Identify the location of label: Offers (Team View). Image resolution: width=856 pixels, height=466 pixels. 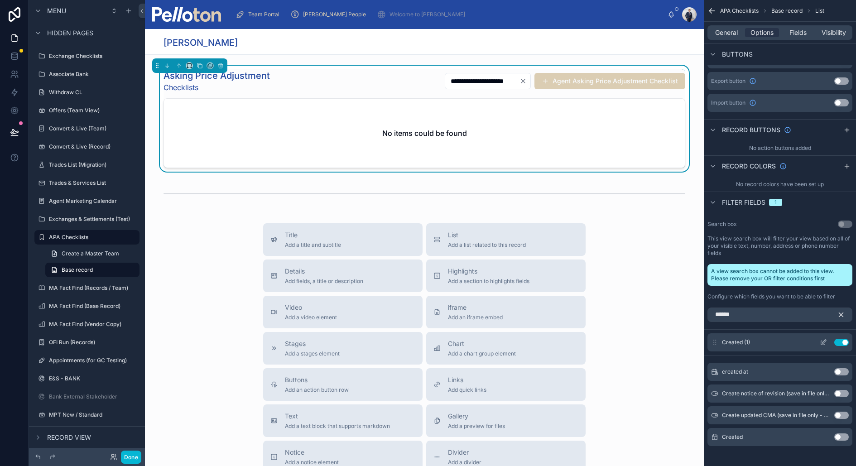
(93, 111).